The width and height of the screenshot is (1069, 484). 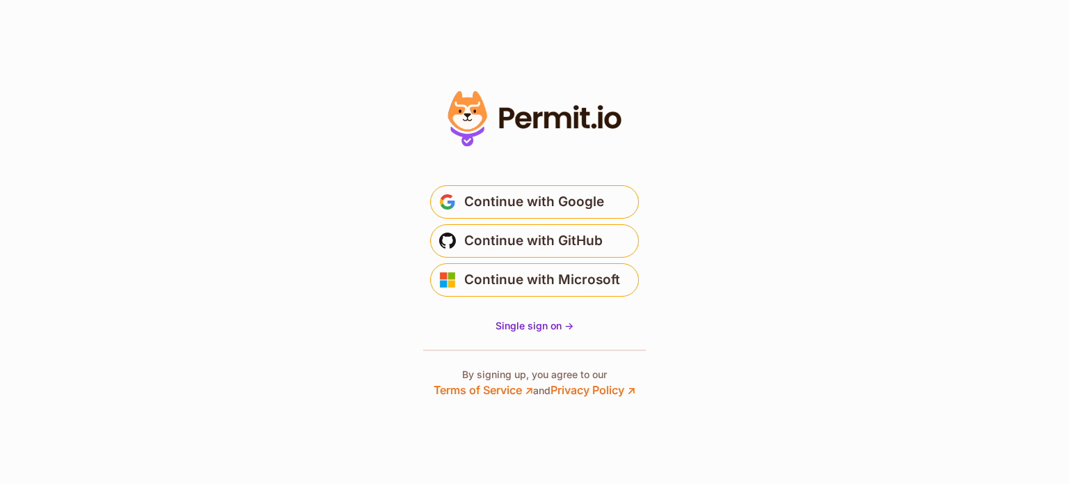 What do you see at coordinates (535, 325) in the screenshot?
I see `span: Single sign on ->` at bounding box center [535, 325].